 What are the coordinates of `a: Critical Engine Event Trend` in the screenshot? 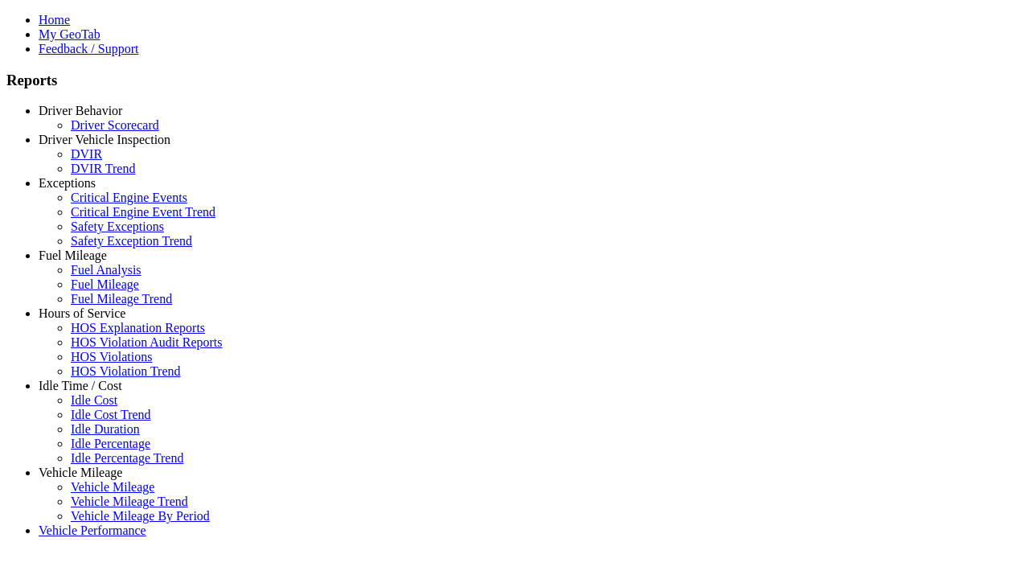 It's located at (143, 211).